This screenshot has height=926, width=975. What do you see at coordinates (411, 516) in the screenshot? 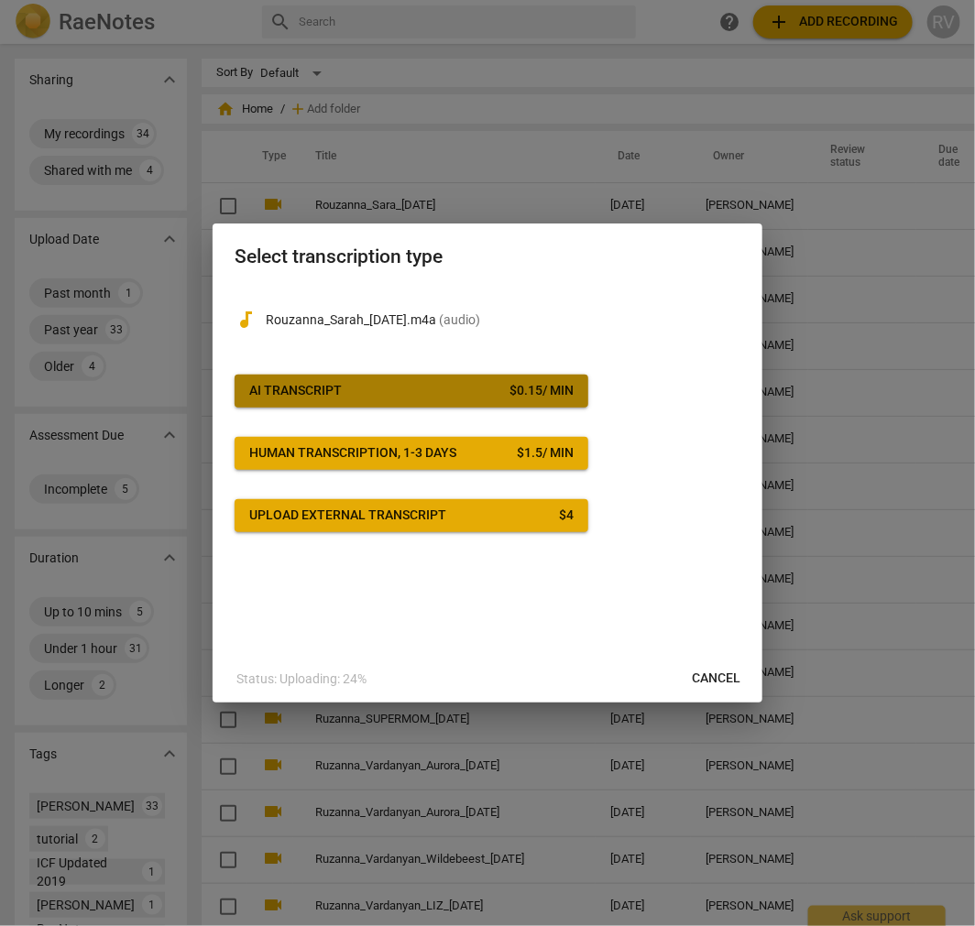
I see `button: Upload external transcript$4` at bounding box center [411, 516].